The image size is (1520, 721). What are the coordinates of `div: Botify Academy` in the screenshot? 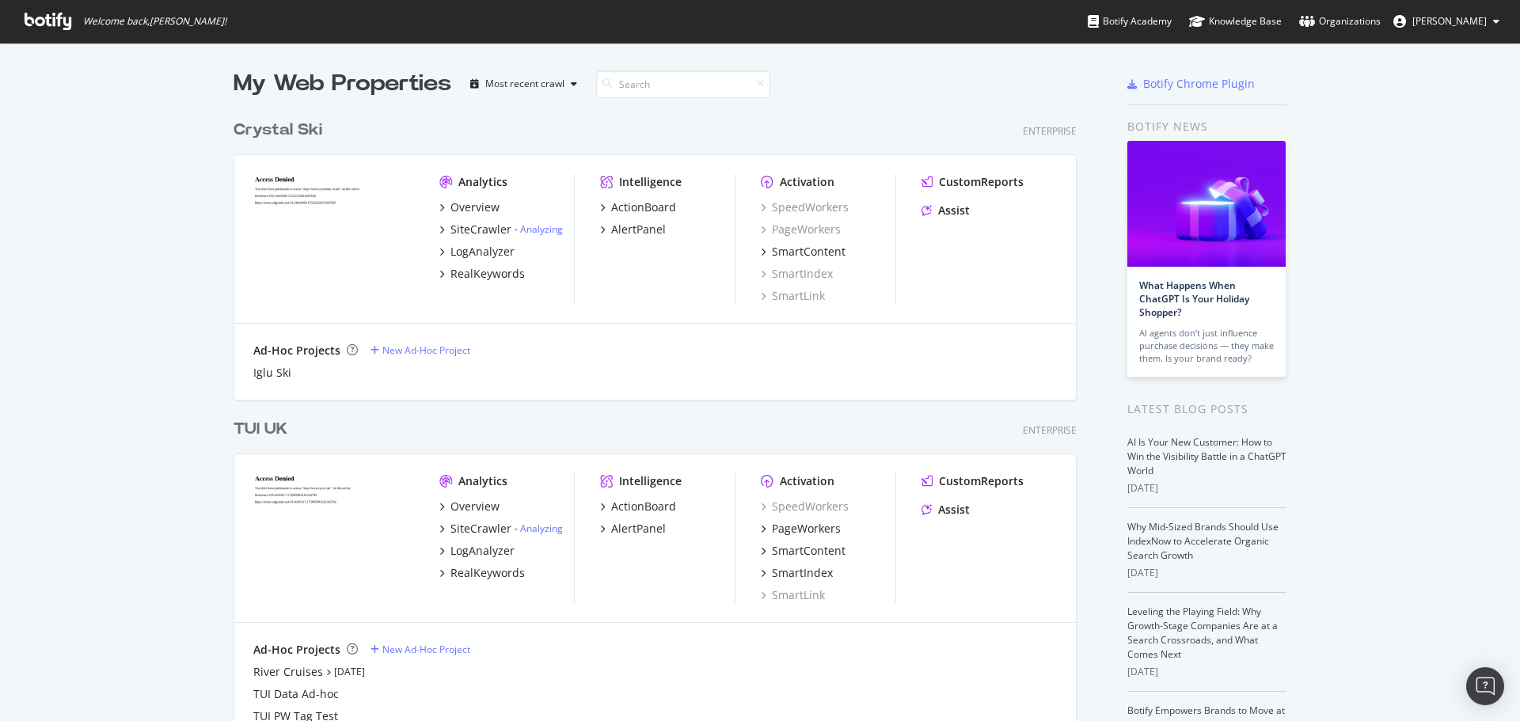 It's located at (1130, 21).